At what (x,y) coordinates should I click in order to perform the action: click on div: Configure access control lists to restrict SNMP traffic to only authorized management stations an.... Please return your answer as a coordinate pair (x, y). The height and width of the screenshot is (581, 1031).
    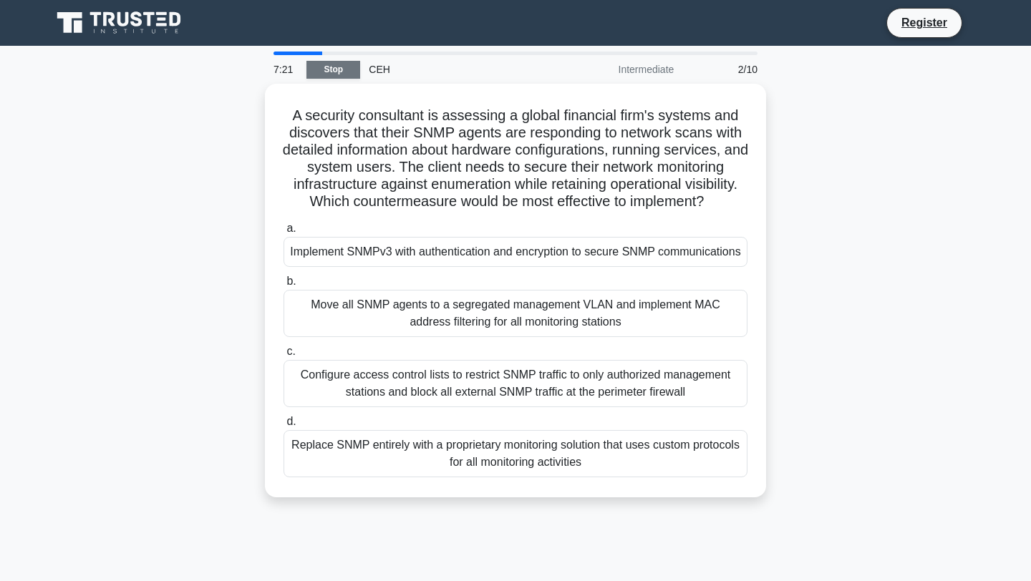
    Looking at the image, I should click on (516, 384).